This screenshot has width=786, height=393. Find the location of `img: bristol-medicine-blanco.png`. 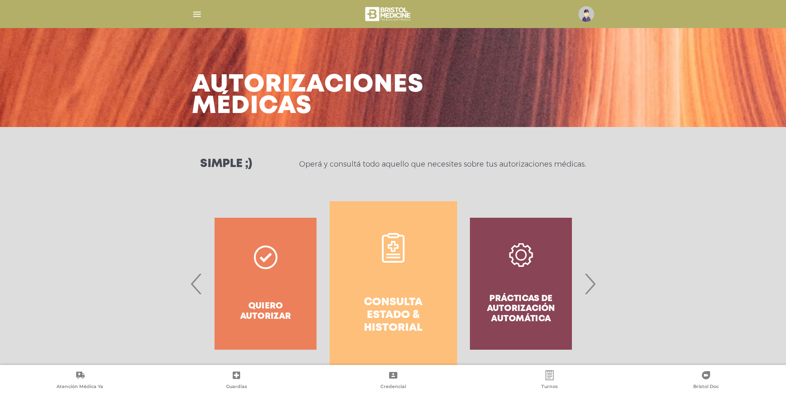

img: bristol-medicine-blanco.png is located at coordinates (388, 14).